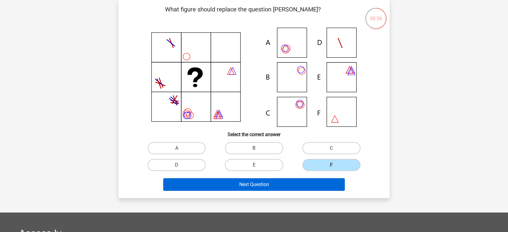 The width and height of the screenshot is (508, 232). Describe the element at coordinates (331, 148) in the screenshot. I see `label: C` at that location.